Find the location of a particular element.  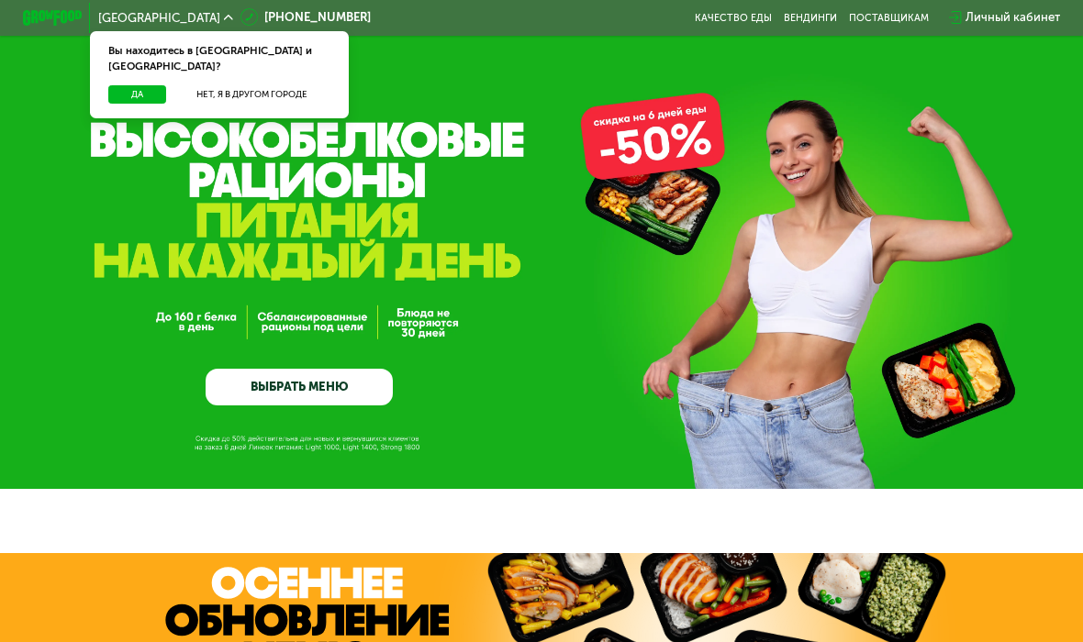

button: Да is located at coordinates (137, 95).